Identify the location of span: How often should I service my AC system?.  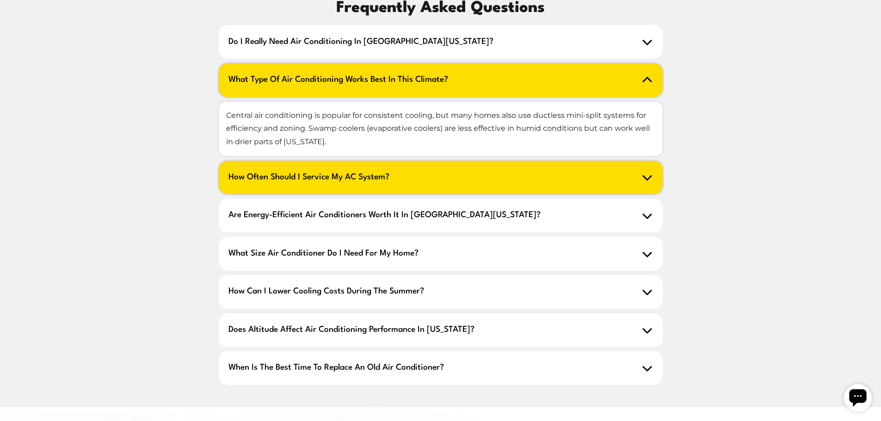
(441, 178).